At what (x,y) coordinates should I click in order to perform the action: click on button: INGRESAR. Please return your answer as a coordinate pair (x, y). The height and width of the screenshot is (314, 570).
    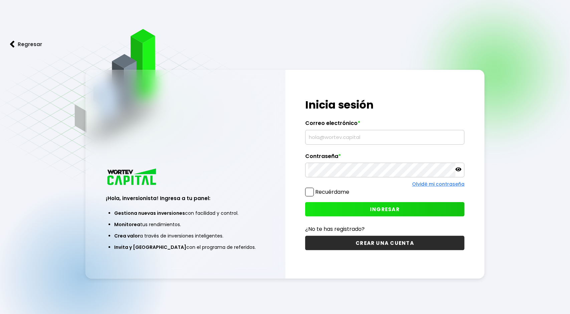
    Looking at the image, I should click on (384, 209).